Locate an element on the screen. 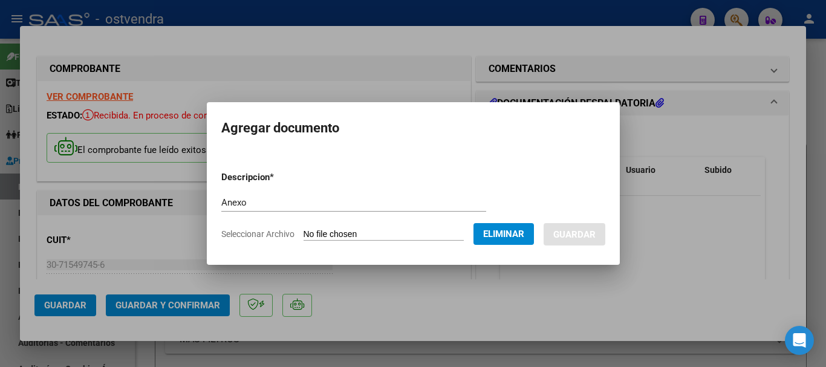 The height and width of the screenshot is (367, 826). h2: Agregar documento is located at coordinates (413, 128).